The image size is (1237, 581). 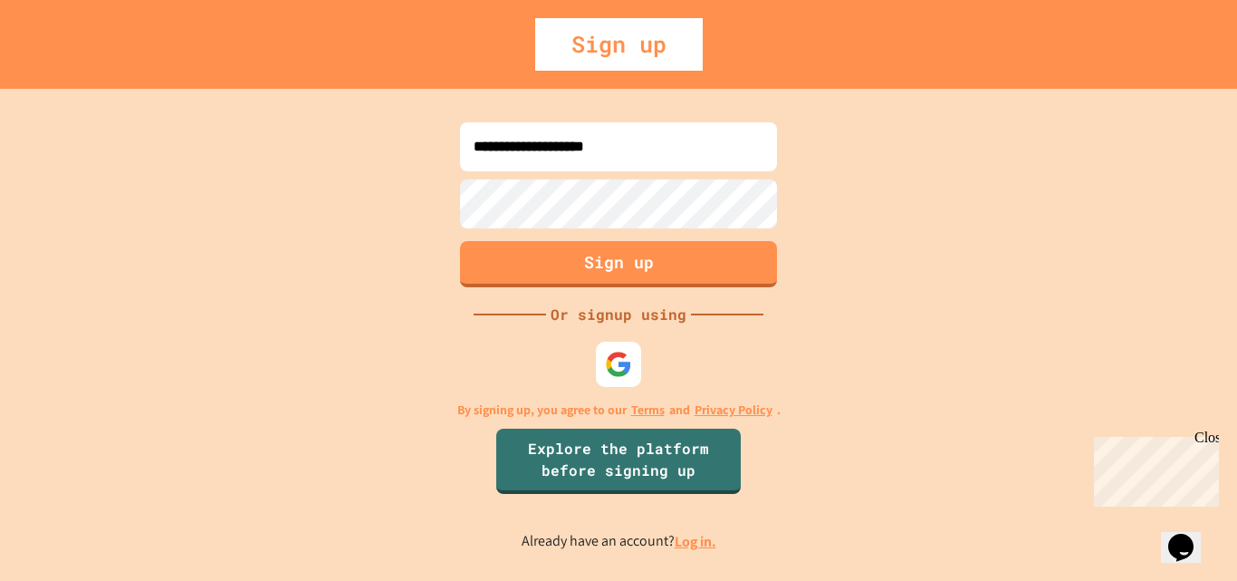 I want to click on div: Chat with us now!Close, so click(x=66, y=61).